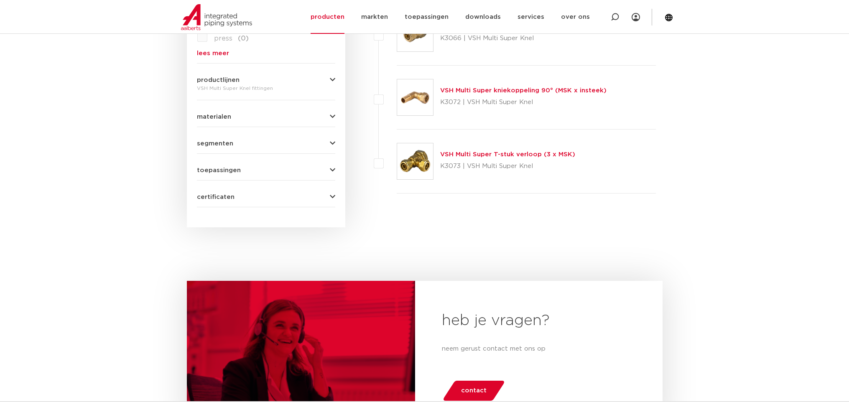 This screenshot has height=402, width=849. I want to click on a: VSH Multi Super kniekoppeling 90° (MSK x insteek), so click(523, 90).